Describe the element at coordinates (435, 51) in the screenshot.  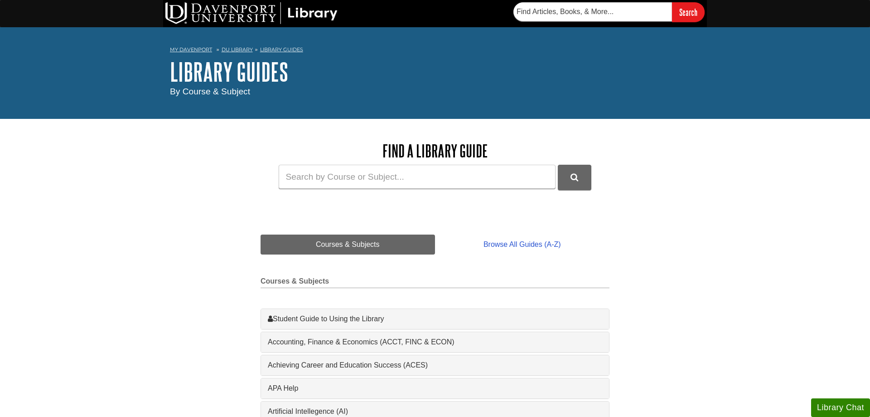
I see `nav: breadcrumb` at that location.